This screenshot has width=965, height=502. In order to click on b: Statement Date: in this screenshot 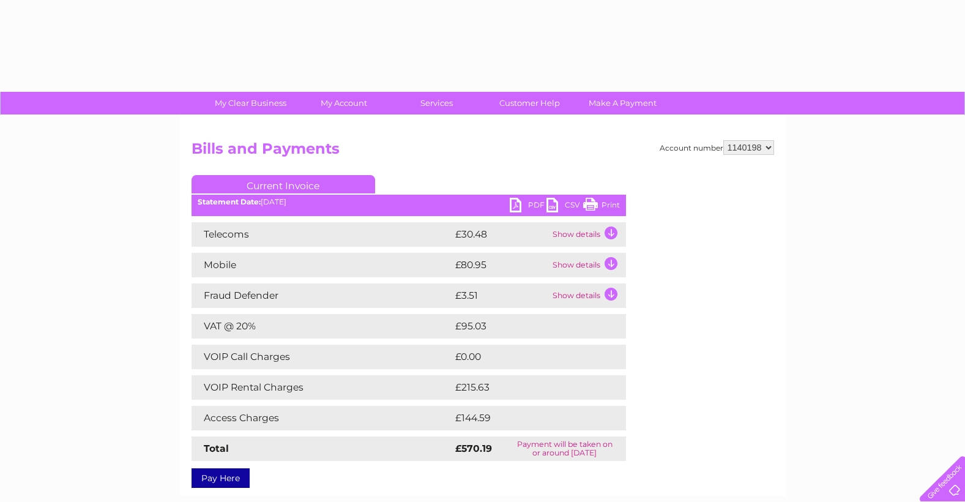, I will do `click(229, 201)`.